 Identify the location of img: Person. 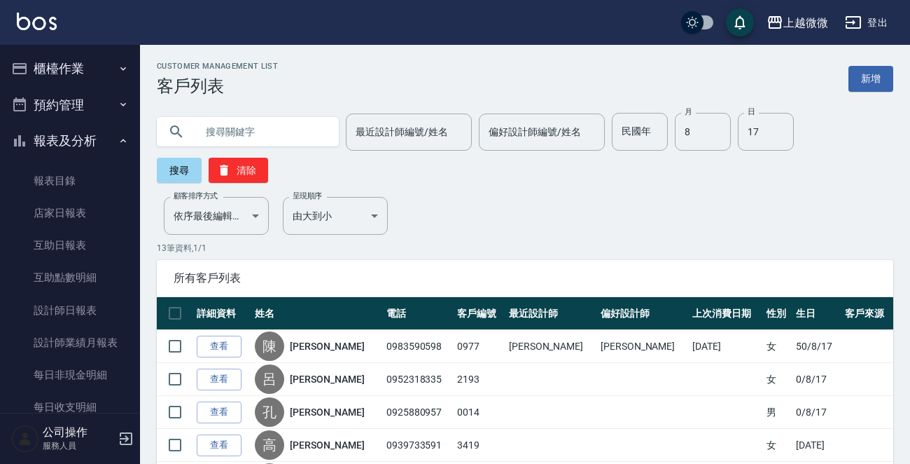
(25, 438).